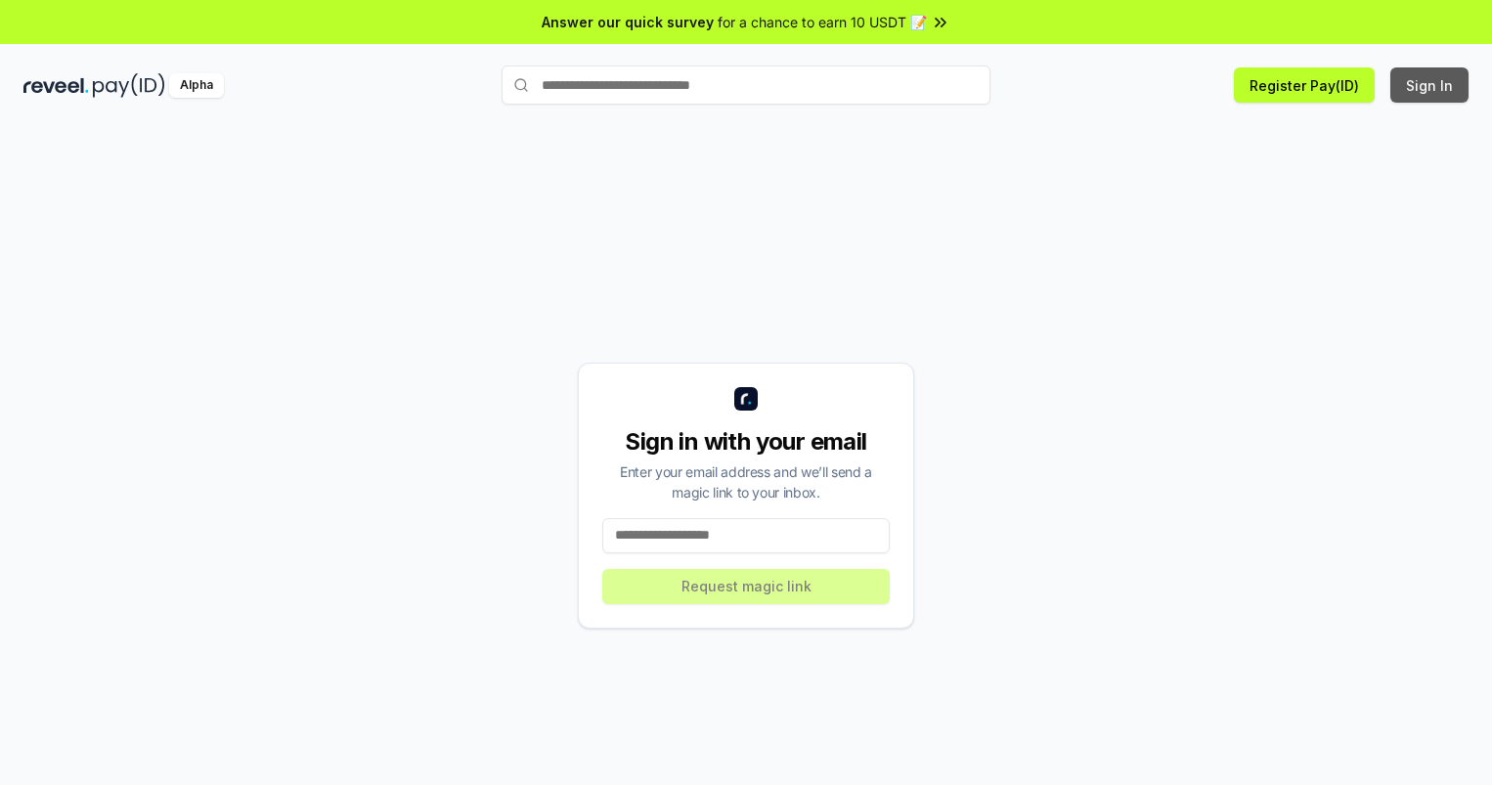  I want to click on span: for a chance to earn 10 USDT 📝, so click(822, 22).